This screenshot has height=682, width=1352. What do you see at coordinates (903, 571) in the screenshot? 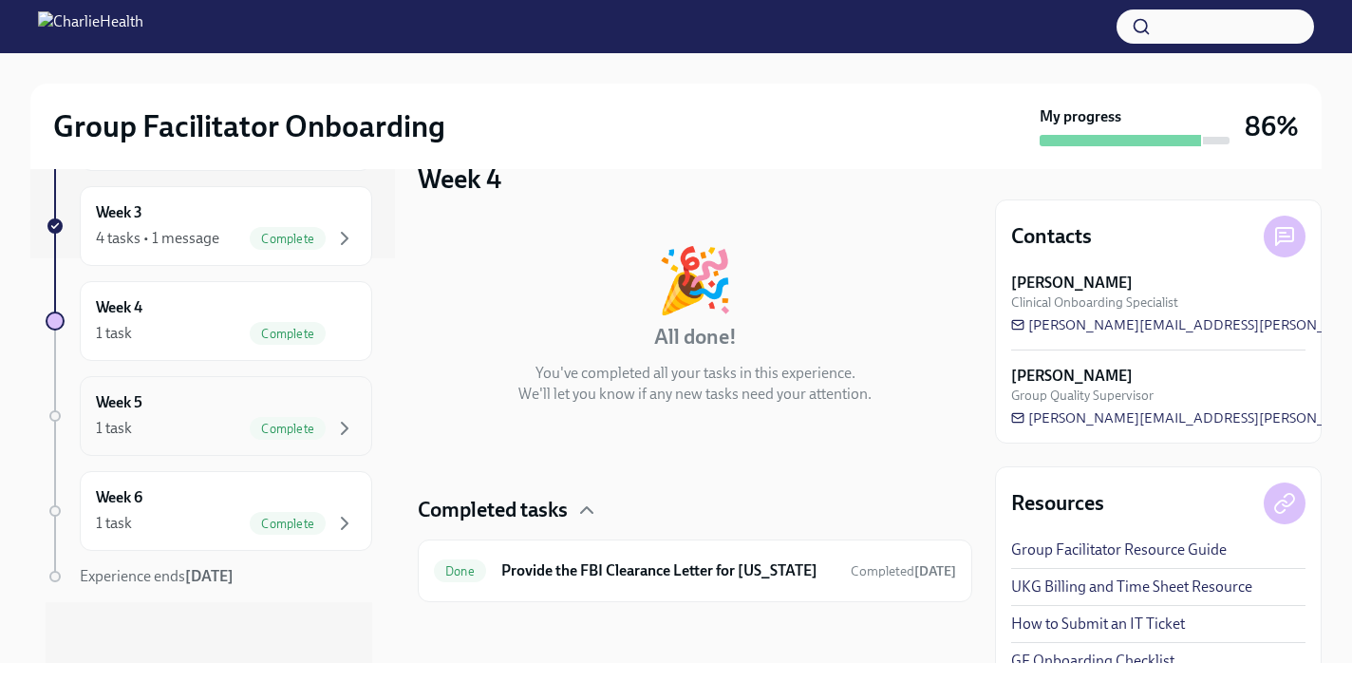
I see `span: Completed` at bounding box center [903, 571].